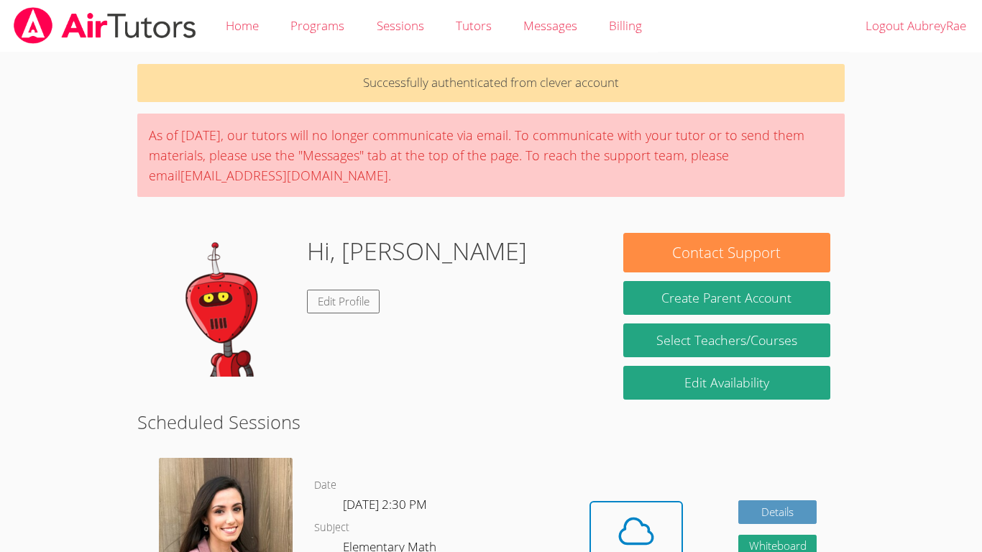  What do you see at coordinates (491, 422) in the screenshot?
I see `h2: Scheduled Sessions` at bounding box center [491, 422].